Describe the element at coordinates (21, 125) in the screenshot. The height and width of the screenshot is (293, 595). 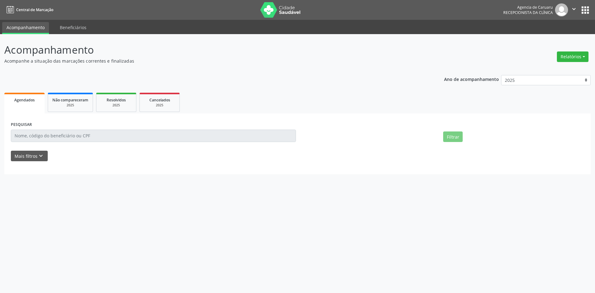
I see `label: PESQUISAR` at that location.